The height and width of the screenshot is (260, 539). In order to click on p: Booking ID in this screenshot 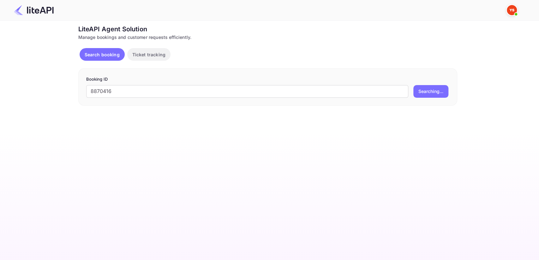, I will do `click(268, 79)`.